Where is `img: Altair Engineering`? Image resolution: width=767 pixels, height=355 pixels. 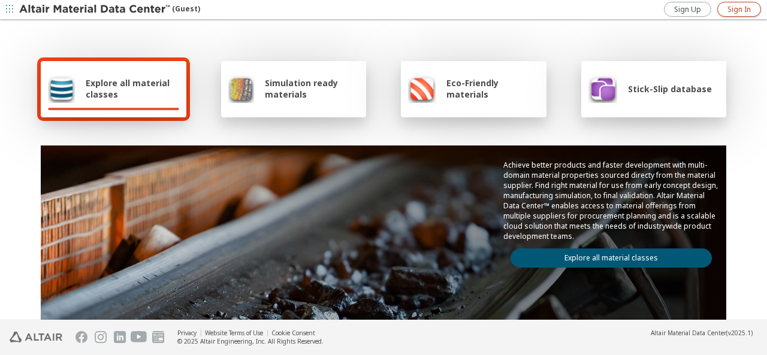
img: Altair Engineering is located at coordinates (36, 337).